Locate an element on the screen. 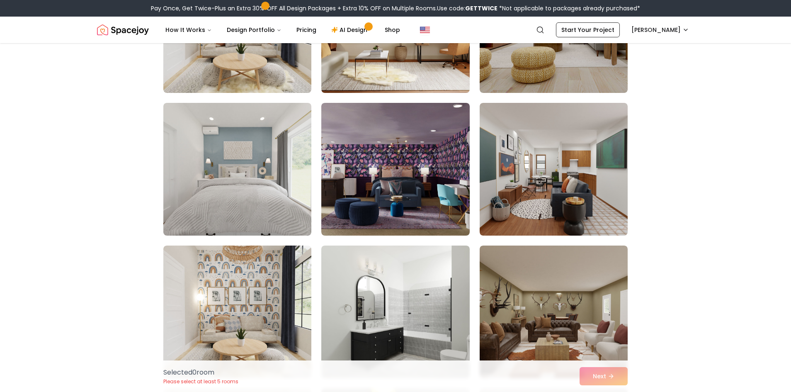 The image size is (791, 392). img: Room room-93 is located at coordinates (553, 312).